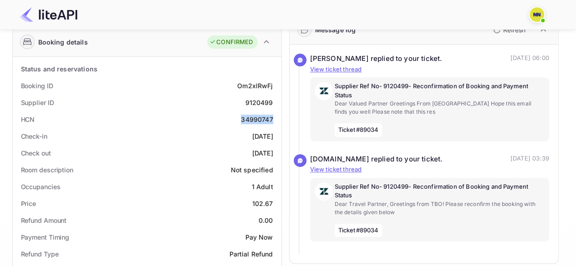  I want to click on div: 0.00, so click(266, 220).